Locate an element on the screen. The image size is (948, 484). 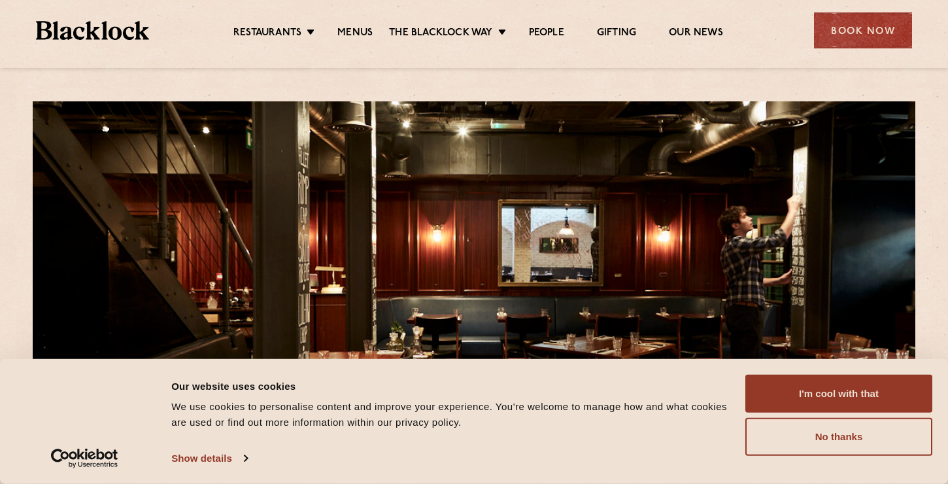
a: Restaurants is located at coordinates (267, 34).